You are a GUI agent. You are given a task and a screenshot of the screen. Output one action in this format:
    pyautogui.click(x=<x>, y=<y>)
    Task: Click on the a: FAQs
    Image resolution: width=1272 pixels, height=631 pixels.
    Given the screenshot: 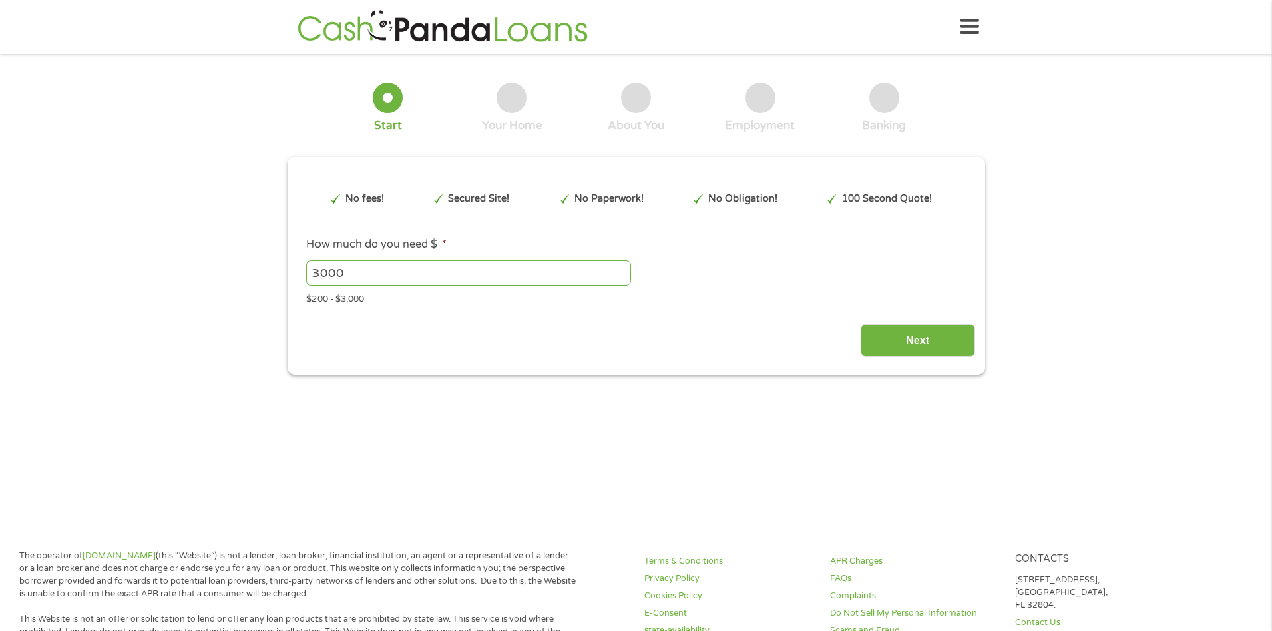 What is the action you would take?
    pyautogui.click(x=915, y=578)
    